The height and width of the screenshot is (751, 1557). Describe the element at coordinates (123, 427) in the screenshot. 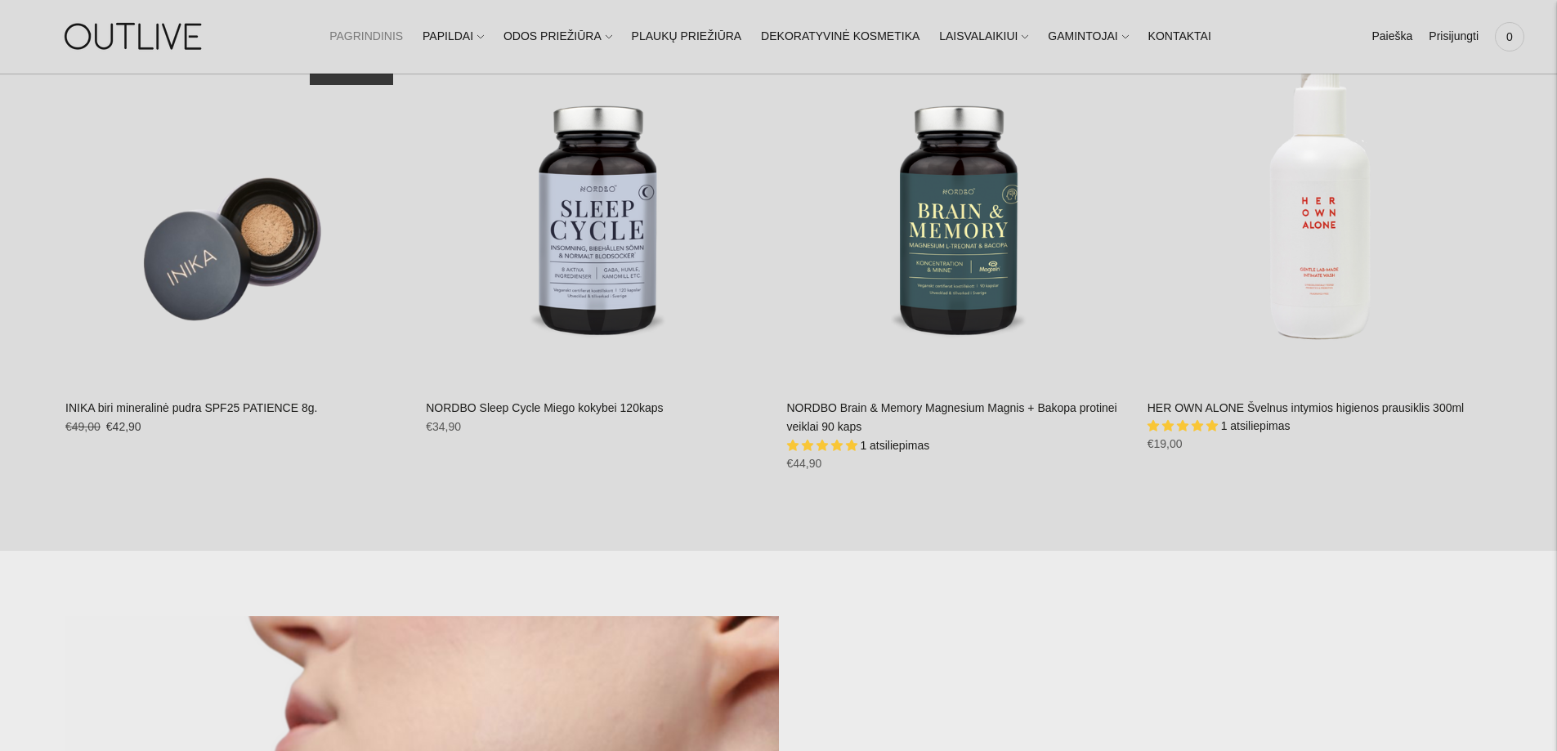

I see `span: €42,90` at that location.